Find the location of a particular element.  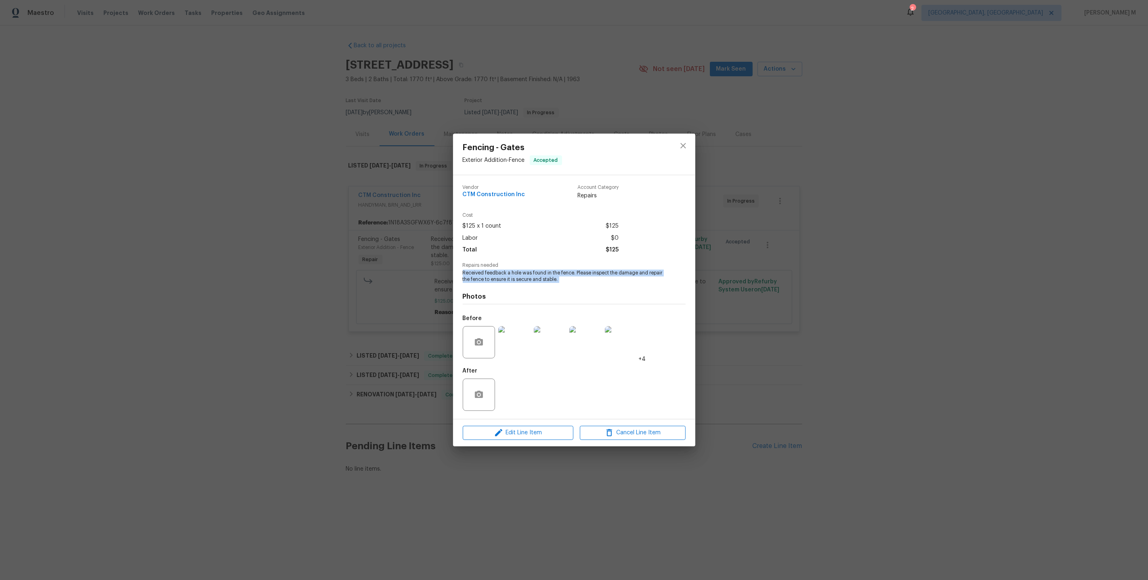

span: Received feedback a hole was found in the fence. Please inspect the damage and repair the fence t... is located at coordinates (563, 277).